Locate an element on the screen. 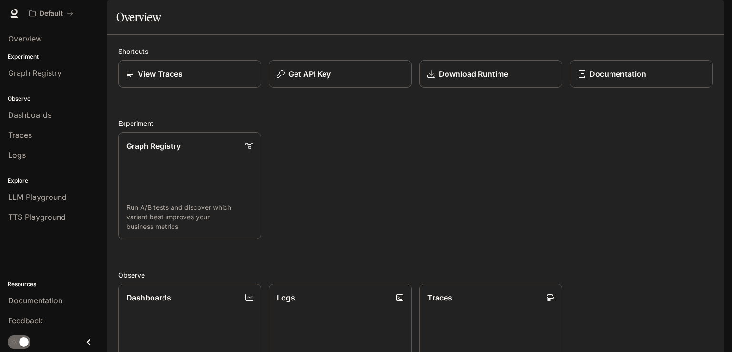 The image size is (732, 352). p: Graph Registry is located at coordinates (153, 146).